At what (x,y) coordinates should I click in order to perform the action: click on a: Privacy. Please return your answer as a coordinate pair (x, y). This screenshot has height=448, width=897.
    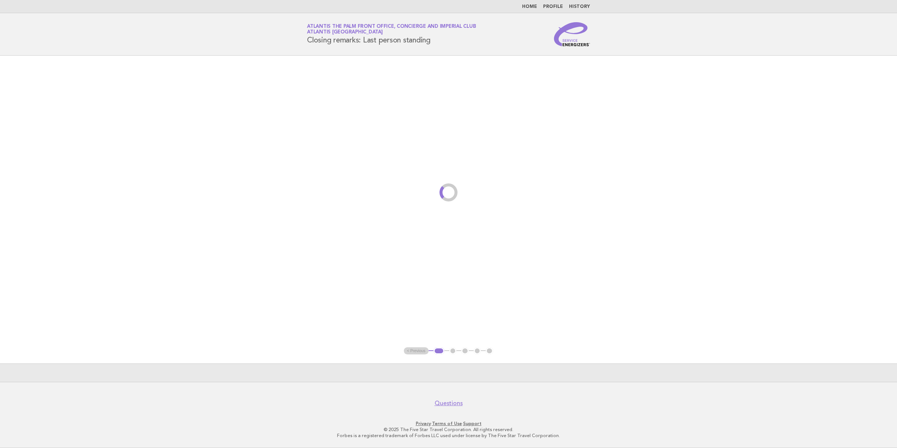
    Looking at the image, I should click on (424, 423).